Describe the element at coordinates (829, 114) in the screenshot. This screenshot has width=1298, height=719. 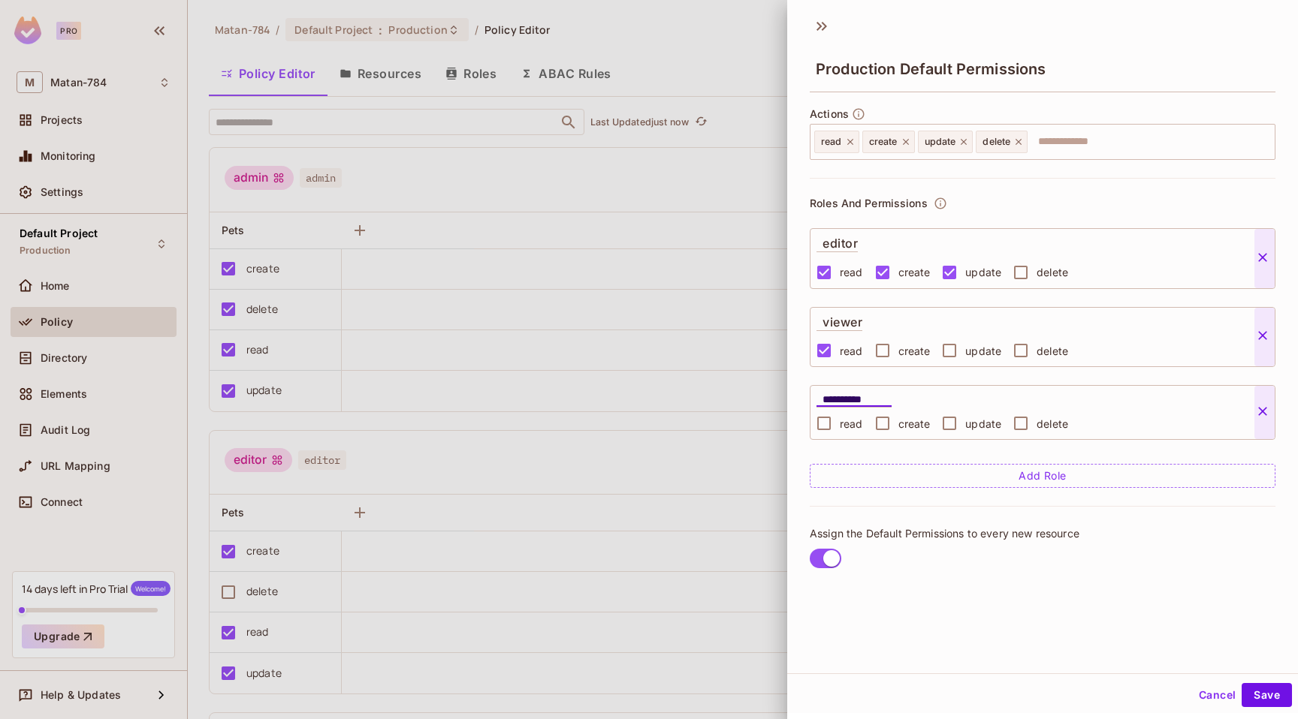
I see `span: Actions` at that location.